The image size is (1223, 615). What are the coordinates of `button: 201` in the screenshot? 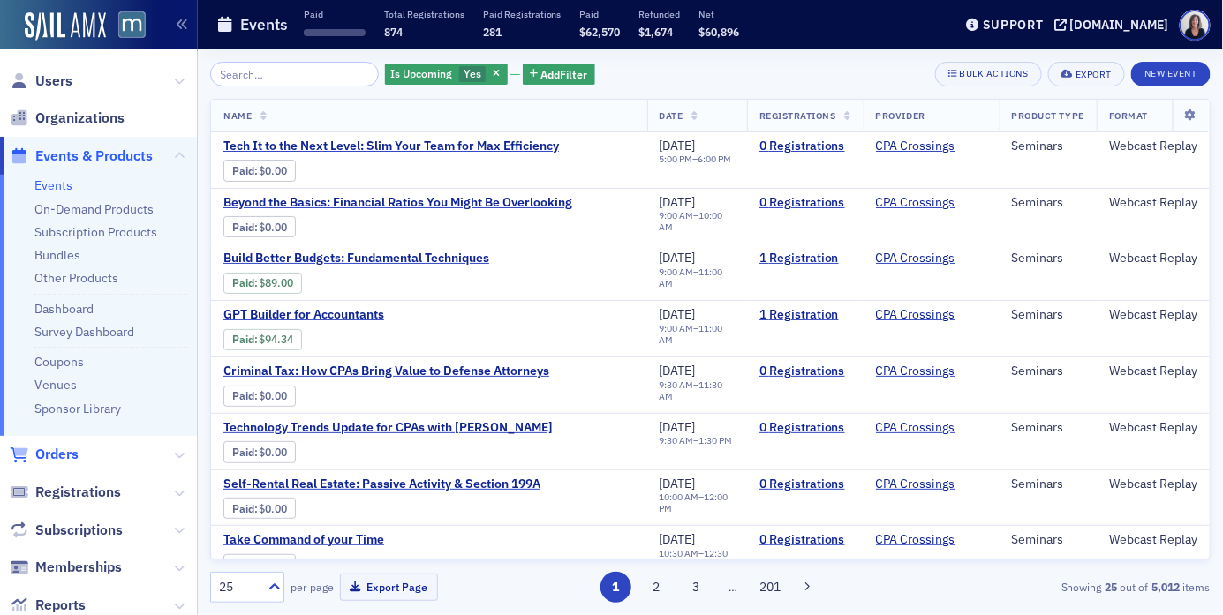 It's located at (770, 587).